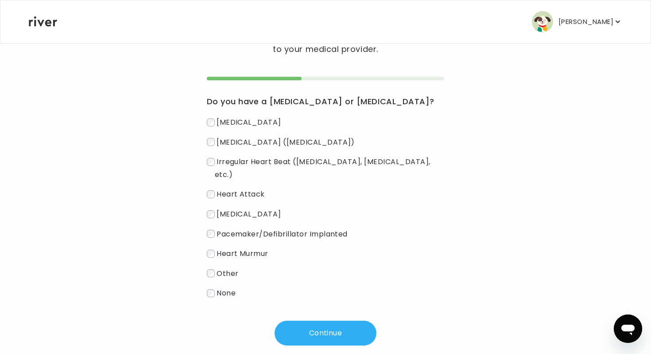 This screenshot has height=354, width=651. What do you see at coordinates (211, 293) in the screenshot?
I see `input: None` at bounding box center [211, 293].